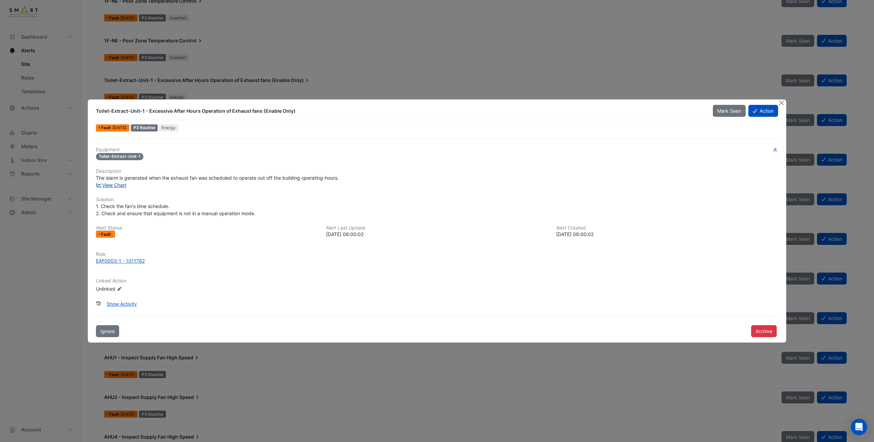 This screenshot has width=874, height=442. I want to click on span: Energy, so click(169, 128).